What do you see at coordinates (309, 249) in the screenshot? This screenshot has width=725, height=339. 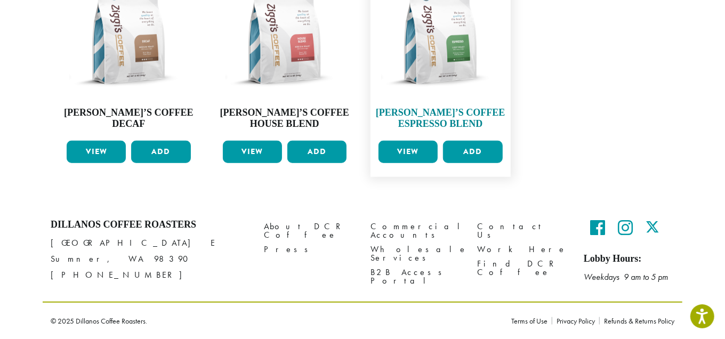 I see `a: Press` at bounding box center [309, 249].